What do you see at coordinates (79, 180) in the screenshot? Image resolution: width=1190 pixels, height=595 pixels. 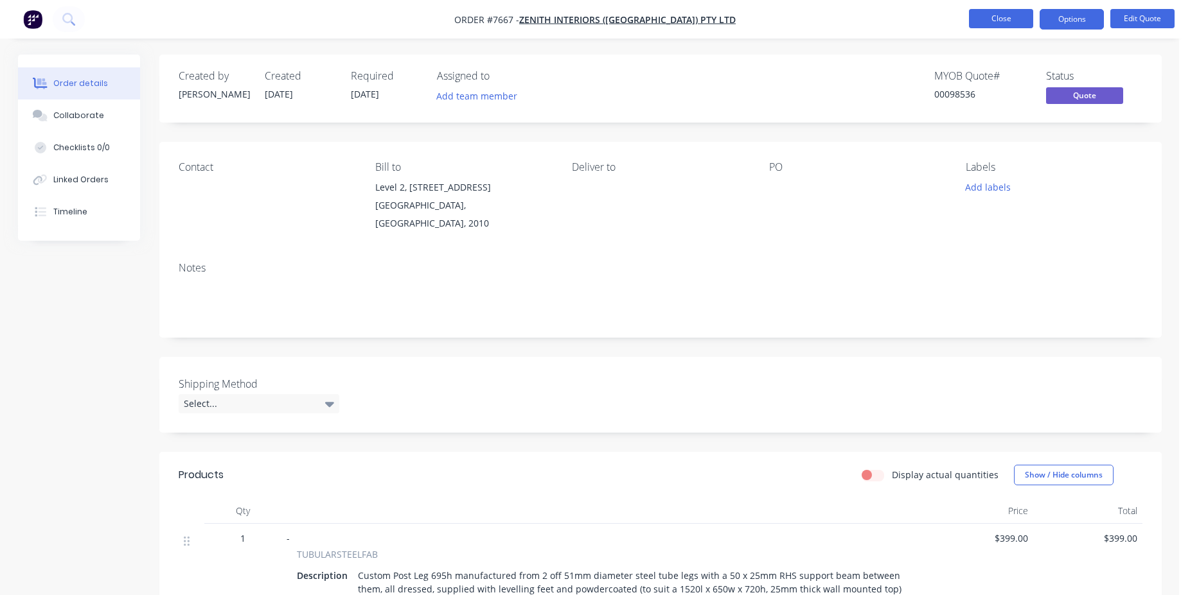 I see `button: Linked Orders` at bounding box center [79, 180].